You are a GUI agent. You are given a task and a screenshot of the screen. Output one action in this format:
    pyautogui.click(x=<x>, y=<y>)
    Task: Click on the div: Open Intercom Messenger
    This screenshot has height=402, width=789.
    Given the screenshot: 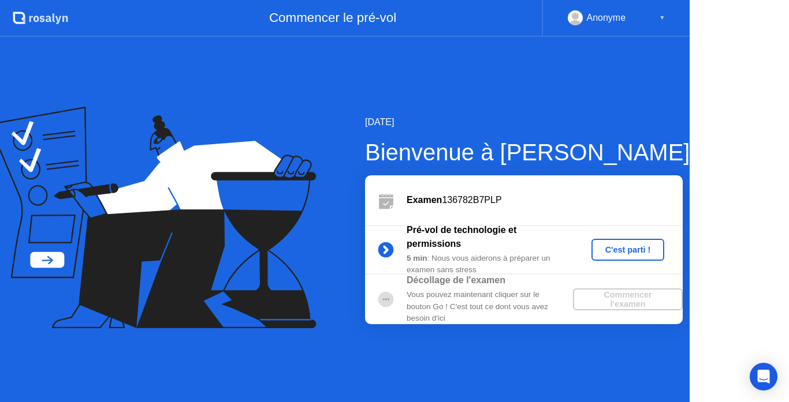 What is the action you would take?
    pyautogui.click(x=763, y=377)
    